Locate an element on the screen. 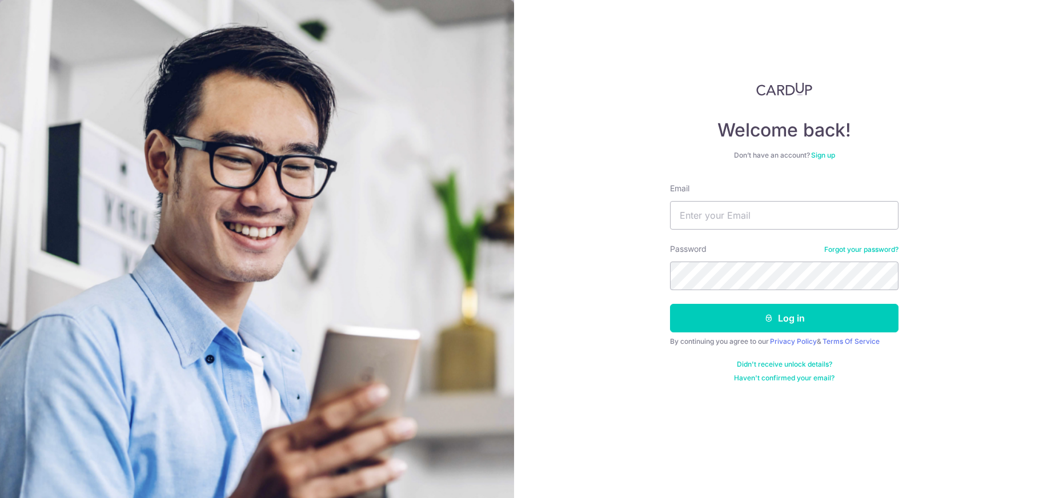 The height and width of the screenshot is (498, 1055). a: Didn't receive unlock details? is located at coordinates (784, 364).